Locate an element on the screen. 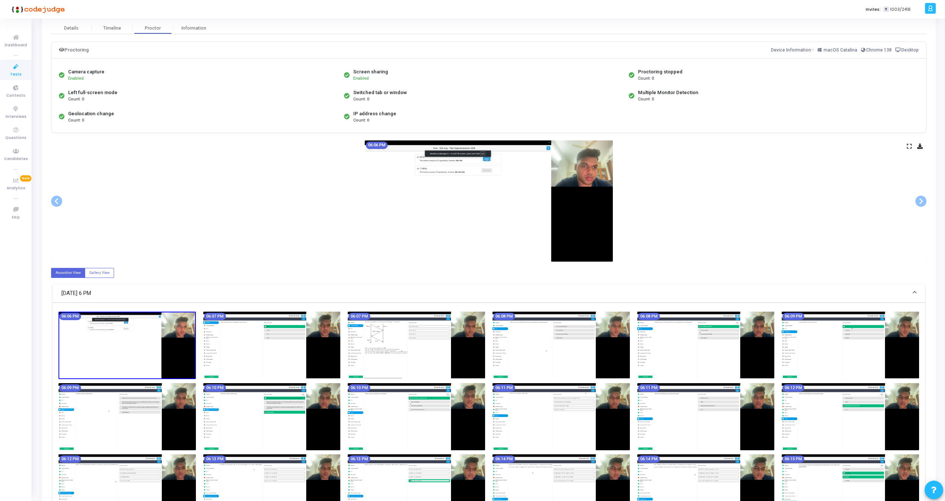  span: Dashboard is located at coordinates (16, 45).